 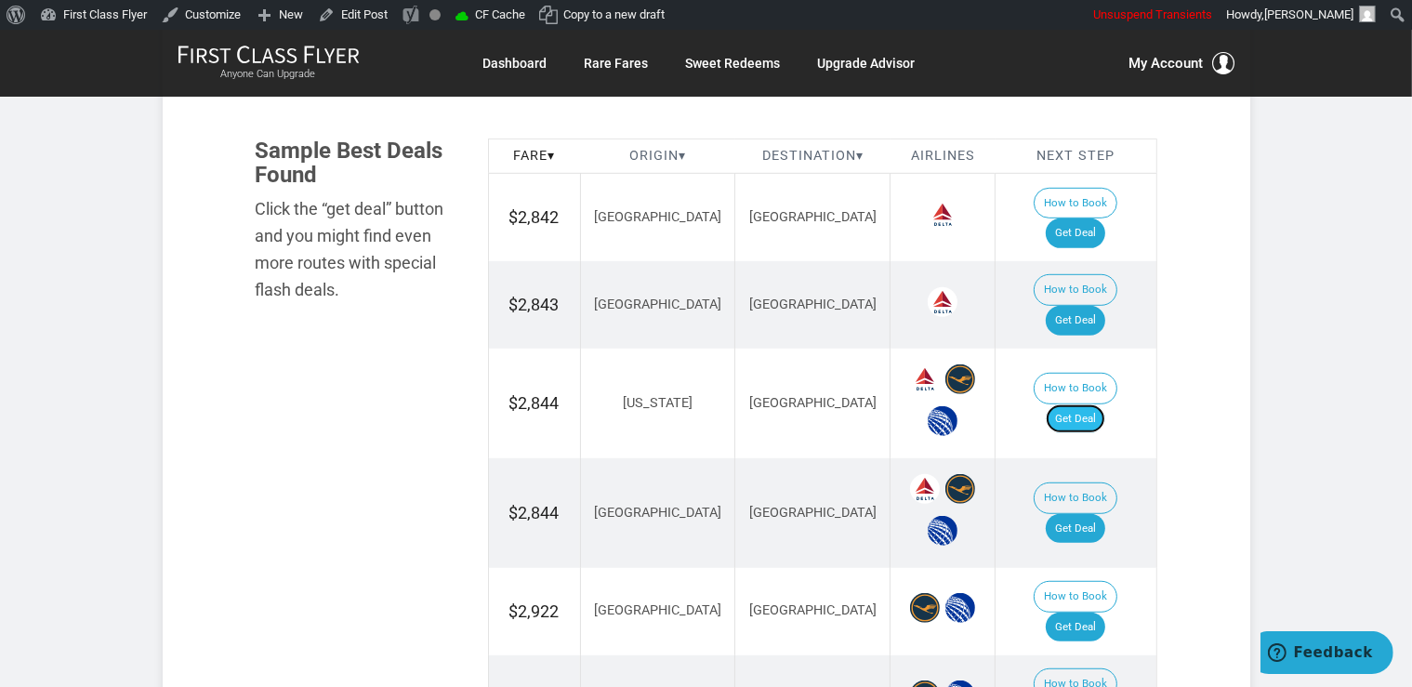 What do you see at coordinates (73, 21) in the screenshot?
I see `span: Feedback` at bounding box center [73, 21].